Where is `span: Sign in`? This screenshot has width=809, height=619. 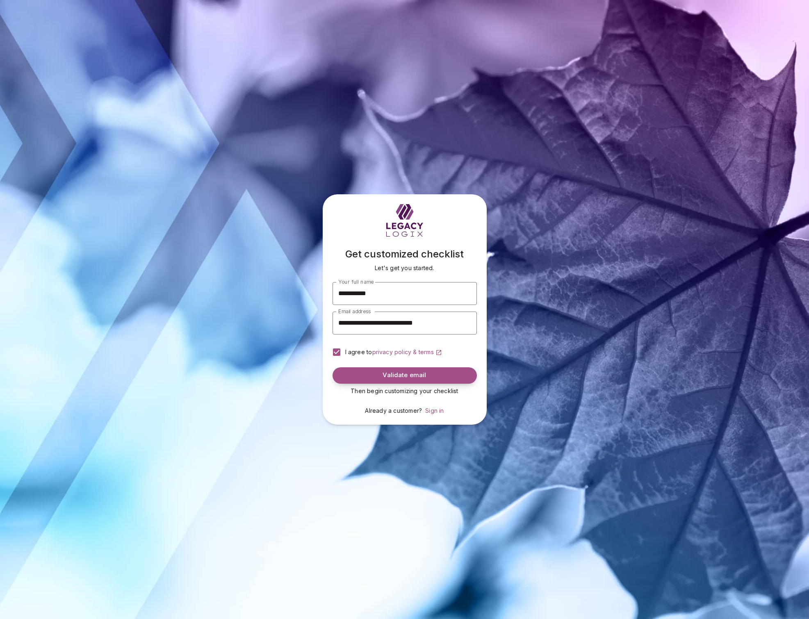
span: Sign in is located at coordinates (434, 411).